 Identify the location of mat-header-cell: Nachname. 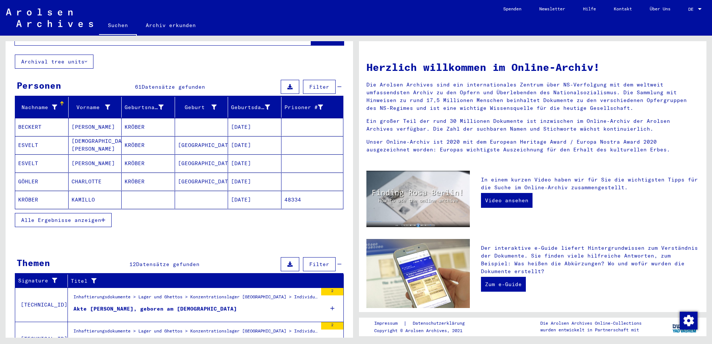
(42, 107).